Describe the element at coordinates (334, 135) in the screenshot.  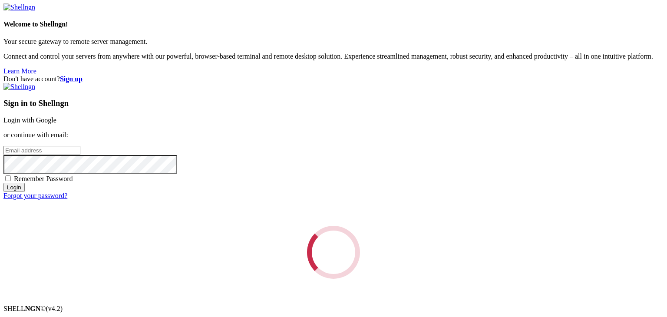
I see `p: or continue with email:` at that location.